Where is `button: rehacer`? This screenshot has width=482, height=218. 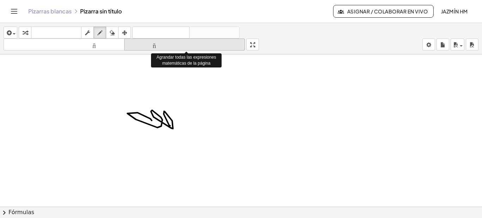 button: rehacer is located at coordinates (214, 32).